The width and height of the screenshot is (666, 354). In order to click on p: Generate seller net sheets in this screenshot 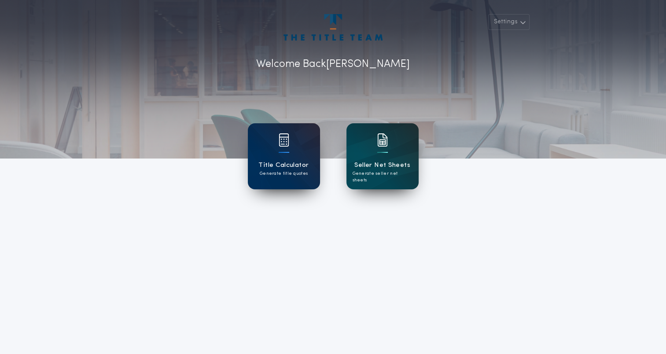, I will do `click(383, 177)`.